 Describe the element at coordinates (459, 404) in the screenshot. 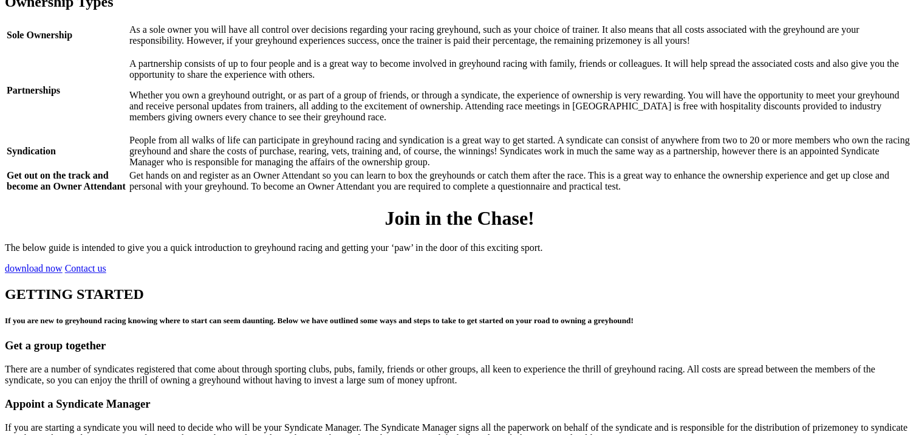

I see `h3: Appoint a Syndicate Manager` at that location.